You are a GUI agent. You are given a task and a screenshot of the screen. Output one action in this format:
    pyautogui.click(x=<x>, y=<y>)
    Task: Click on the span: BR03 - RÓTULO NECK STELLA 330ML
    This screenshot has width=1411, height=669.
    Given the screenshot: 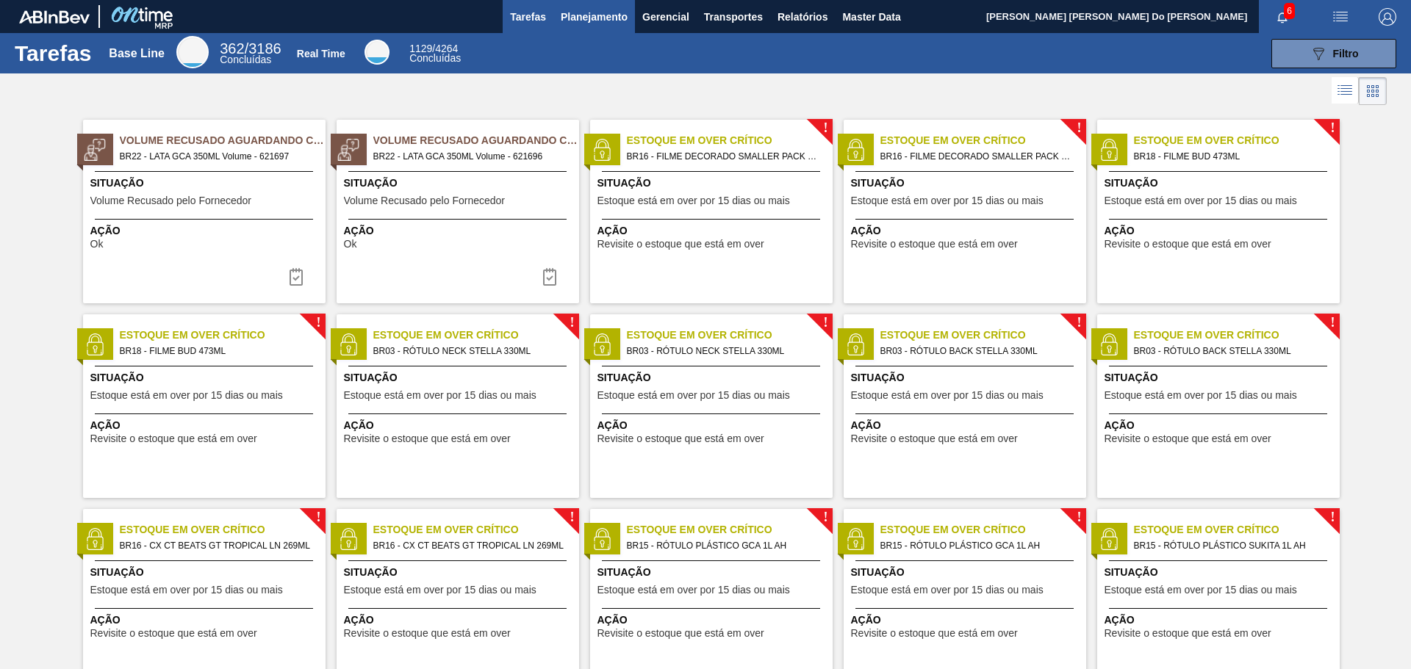 What is the action you would take?
    pyautogui.click(x=724, y=351)
    